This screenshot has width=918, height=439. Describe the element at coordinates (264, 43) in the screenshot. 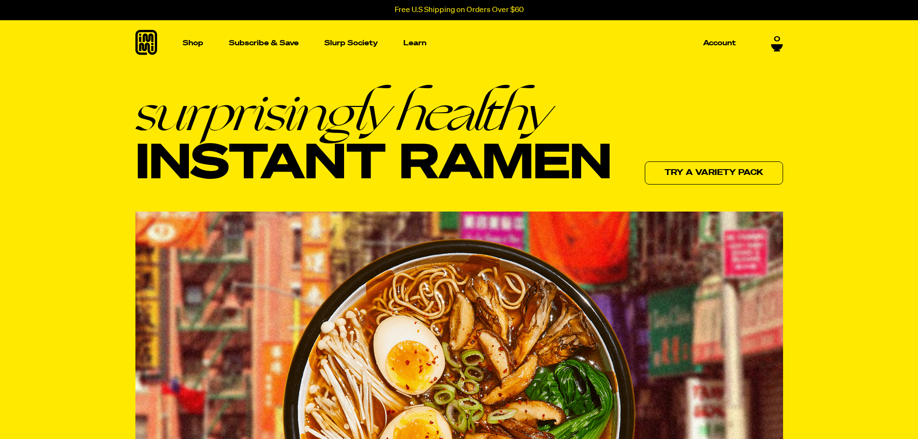

I see `p: Subscribe & Save` at that location.